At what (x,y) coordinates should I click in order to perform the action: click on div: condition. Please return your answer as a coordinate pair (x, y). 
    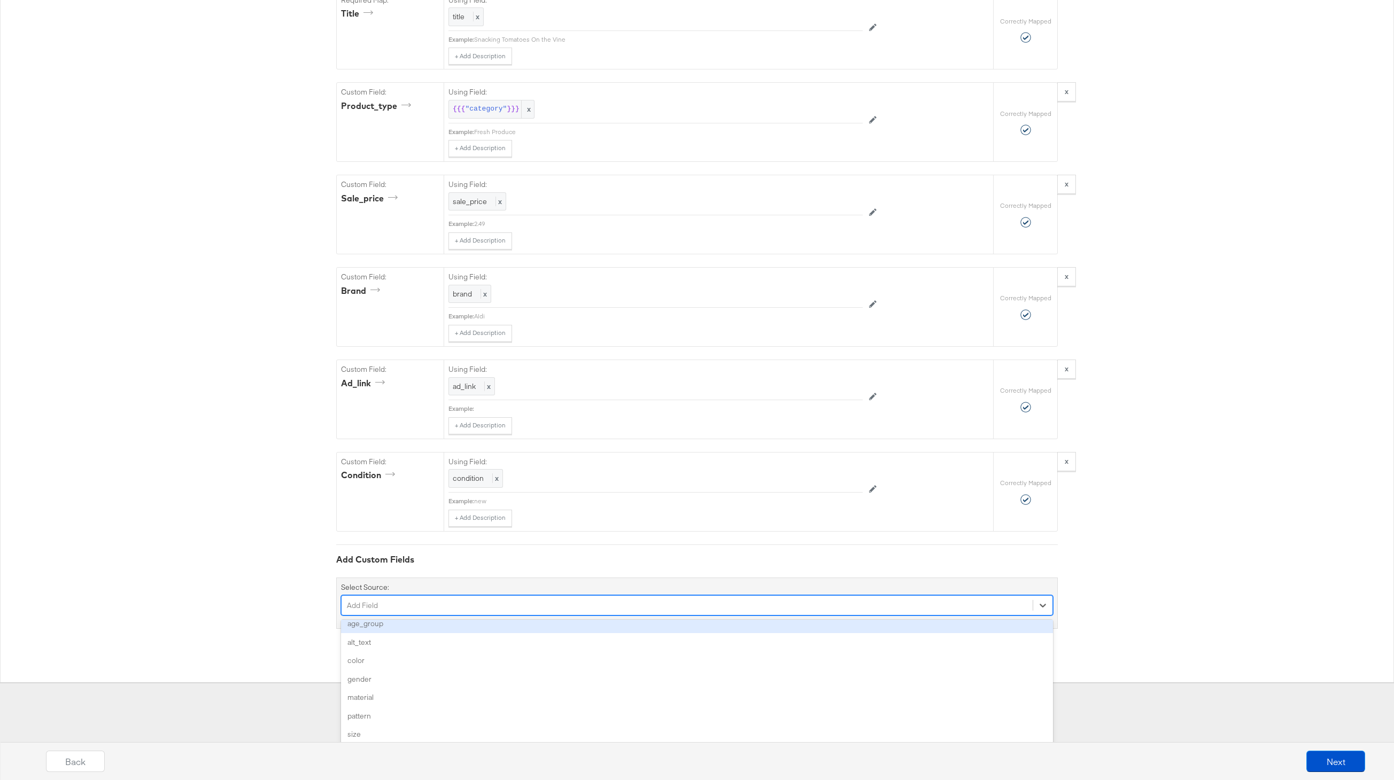
    Looking at the image, I should click on (370, 475).